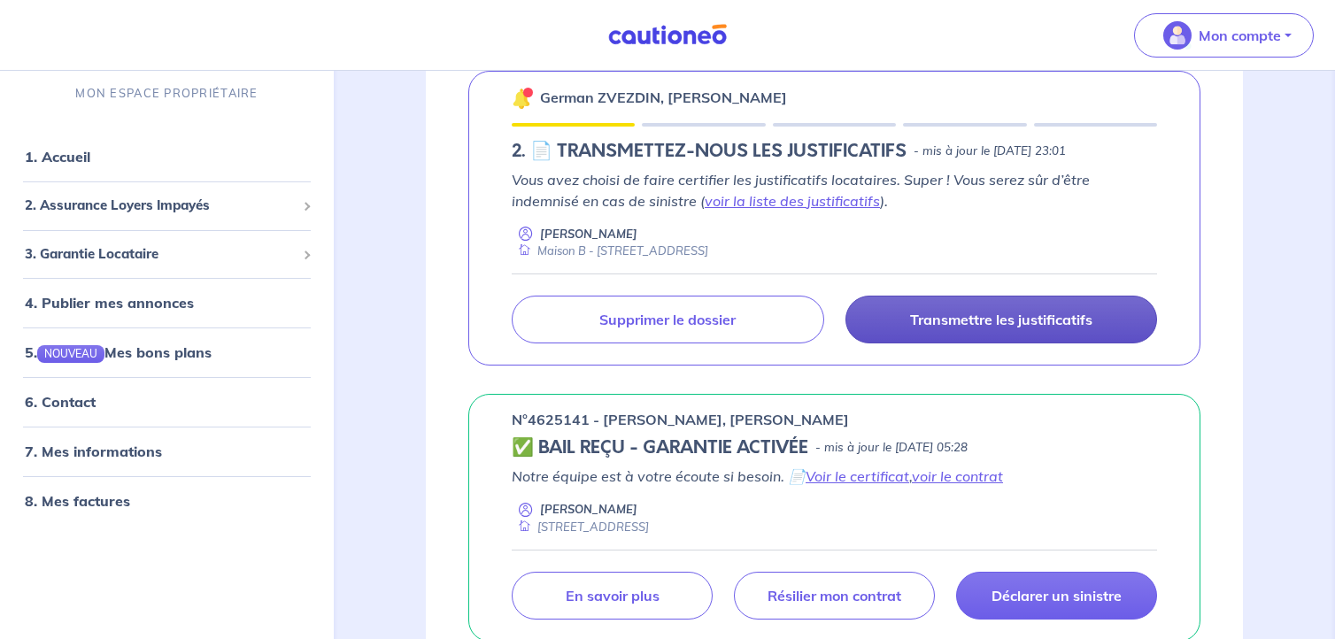 The width and height of the screenshot is (1335, 639). What do you see at coordinates (77, 502) in the screenshot?
I see `a: 8. Mes factures` at bounding box center [77, 502].